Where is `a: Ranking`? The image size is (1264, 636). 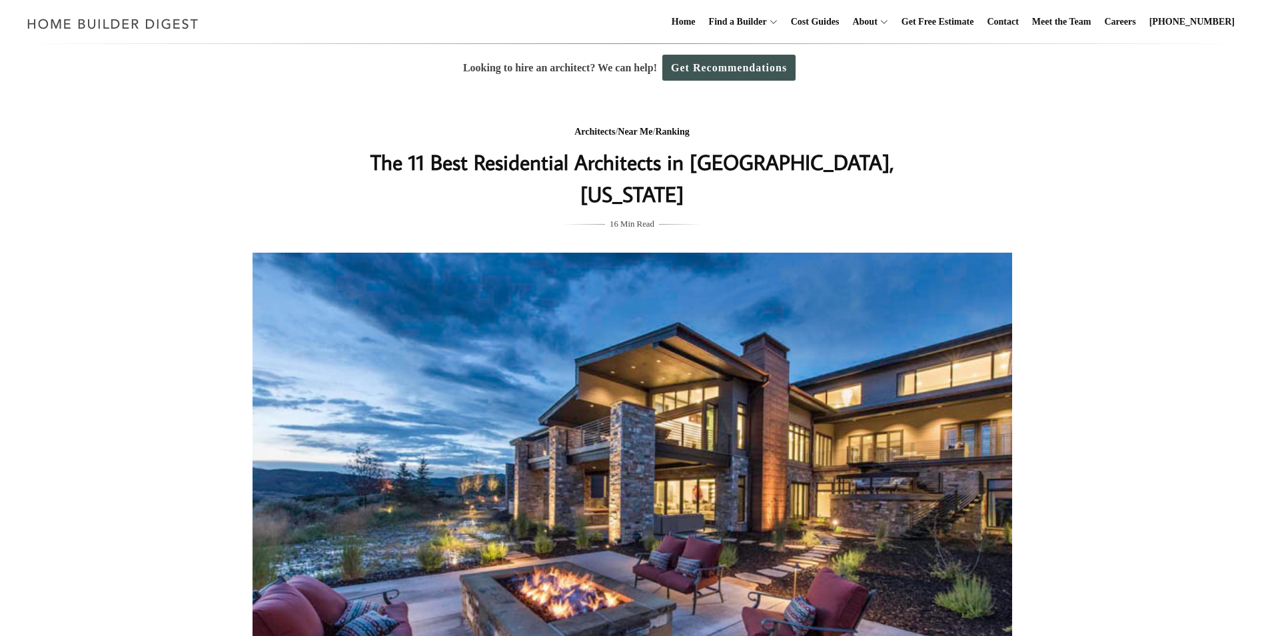
a: Ranking is located at coordinates (671, 131).